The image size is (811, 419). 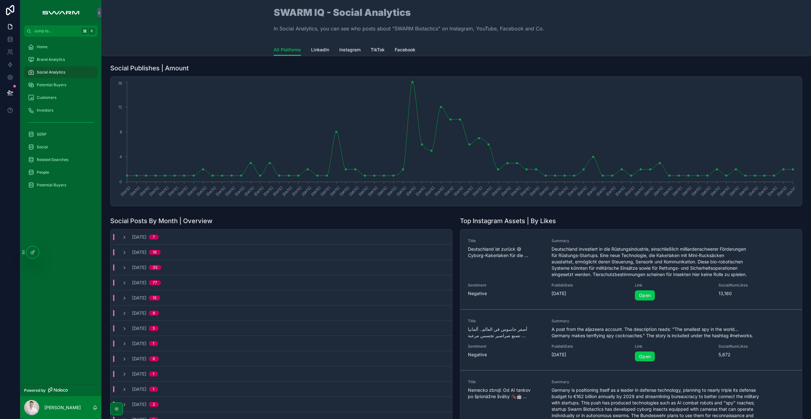 What do you see at coordinates (61, 31) in the screenshot?
I see `button: Jump to...K` at bounding box center [61, 31].